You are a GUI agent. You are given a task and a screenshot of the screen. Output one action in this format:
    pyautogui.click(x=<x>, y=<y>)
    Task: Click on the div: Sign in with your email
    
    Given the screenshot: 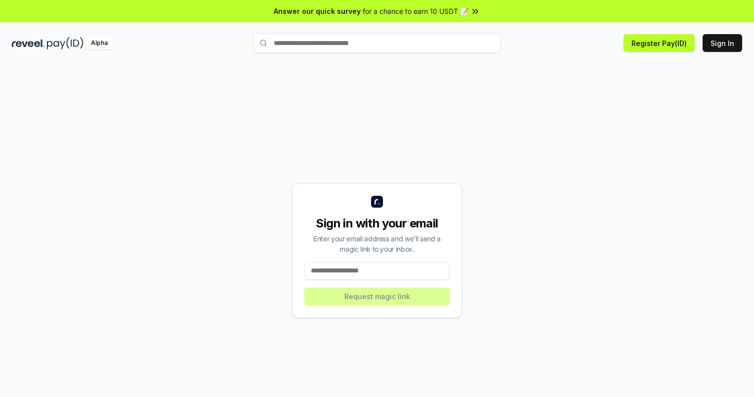 What is the action you would take?
    pyautogui.click(x=377, y=223)
    